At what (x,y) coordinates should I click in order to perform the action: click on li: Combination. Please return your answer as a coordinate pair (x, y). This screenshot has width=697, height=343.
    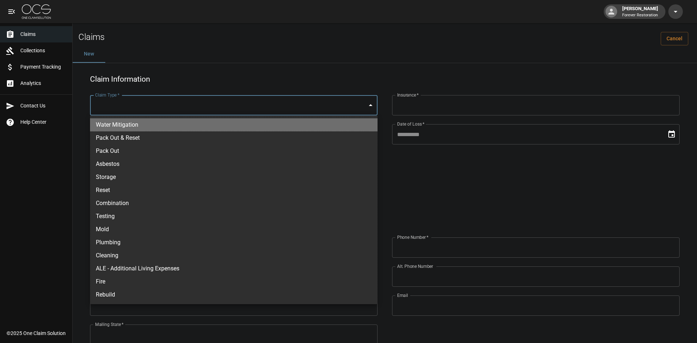
    Looking at the image, I should click on (234, 203).